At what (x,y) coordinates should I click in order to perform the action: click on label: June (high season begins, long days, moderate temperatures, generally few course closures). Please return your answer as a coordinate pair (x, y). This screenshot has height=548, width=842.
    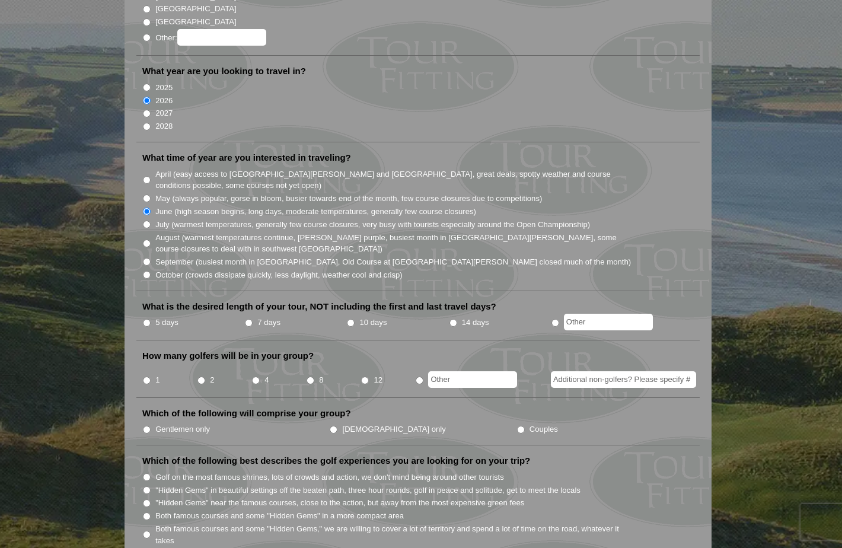
    Looking at the image, I should click on (316, 212).